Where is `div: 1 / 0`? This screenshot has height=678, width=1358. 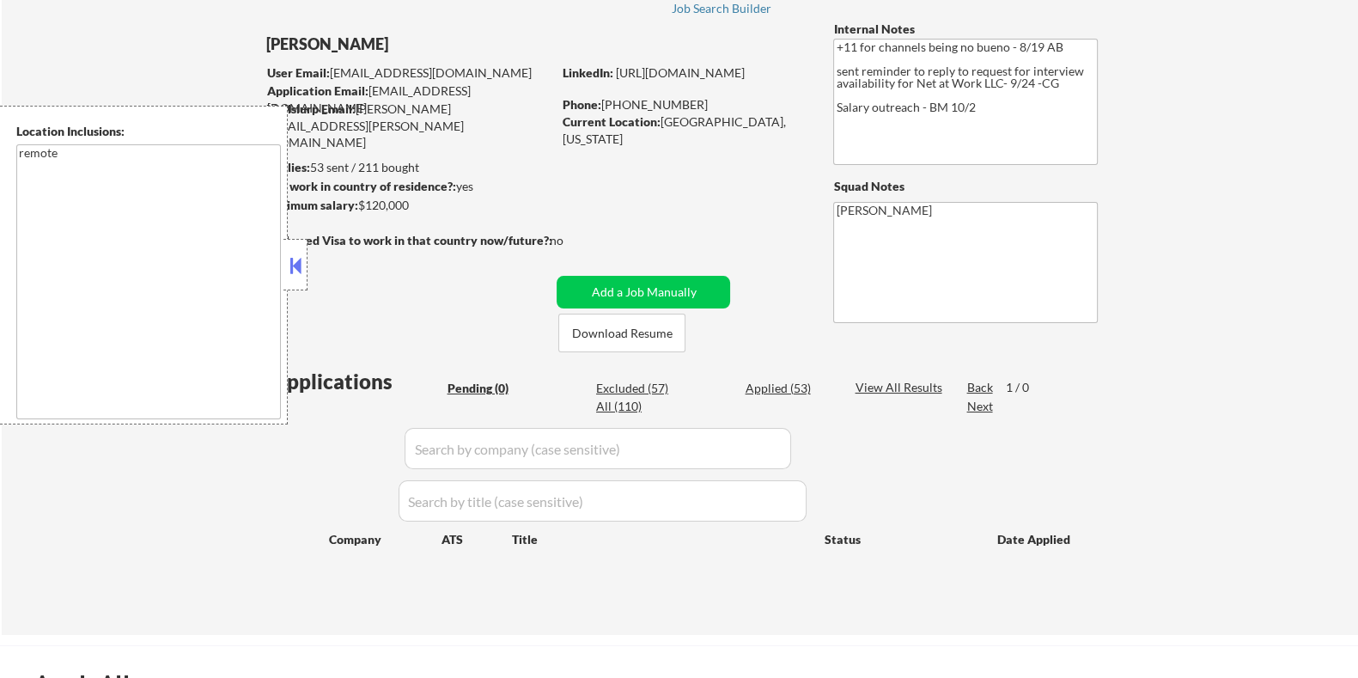 div: 1 / 0 is located at coordinates (1025, 387).